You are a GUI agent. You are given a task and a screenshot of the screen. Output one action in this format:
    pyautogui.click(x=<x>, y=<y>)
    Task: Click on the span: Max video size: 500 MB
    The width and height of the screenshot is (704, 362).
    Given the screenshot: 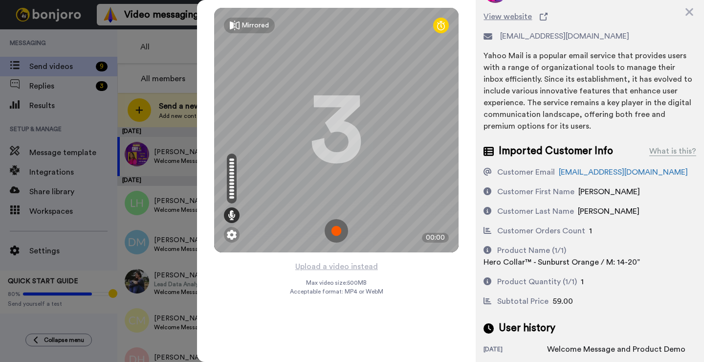 What is the action you would take?
    pyautogui.click(x=337, y=283)
    